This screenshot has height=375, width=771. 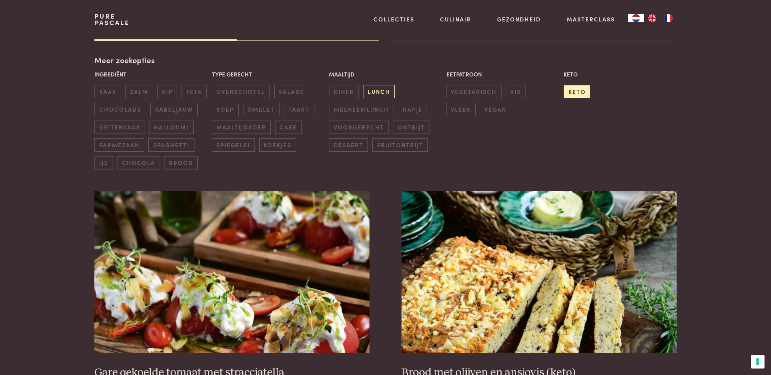 I want to click on span: ontbijt, so click(x=411, y=127).